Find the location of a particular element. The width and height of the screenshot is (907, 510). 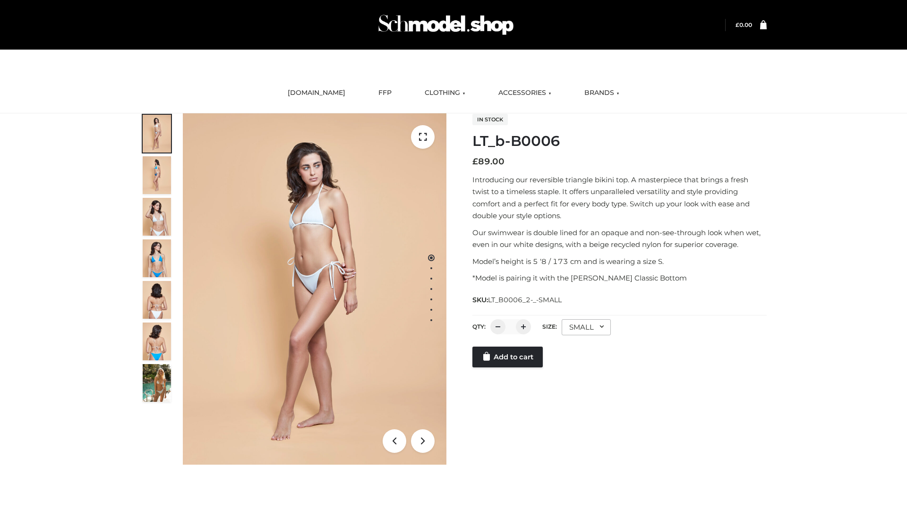

a: BRANDS is located at coordinates (602, 93).